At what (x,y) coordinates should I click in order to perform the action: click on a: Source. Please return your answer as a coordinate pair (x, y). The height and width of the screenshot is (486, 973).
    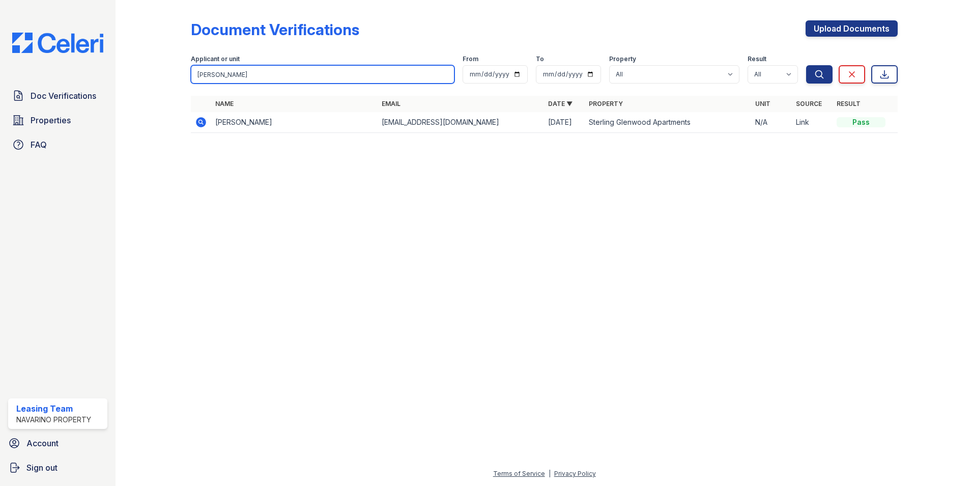
    Looking at the image, I should click on (809, 103).